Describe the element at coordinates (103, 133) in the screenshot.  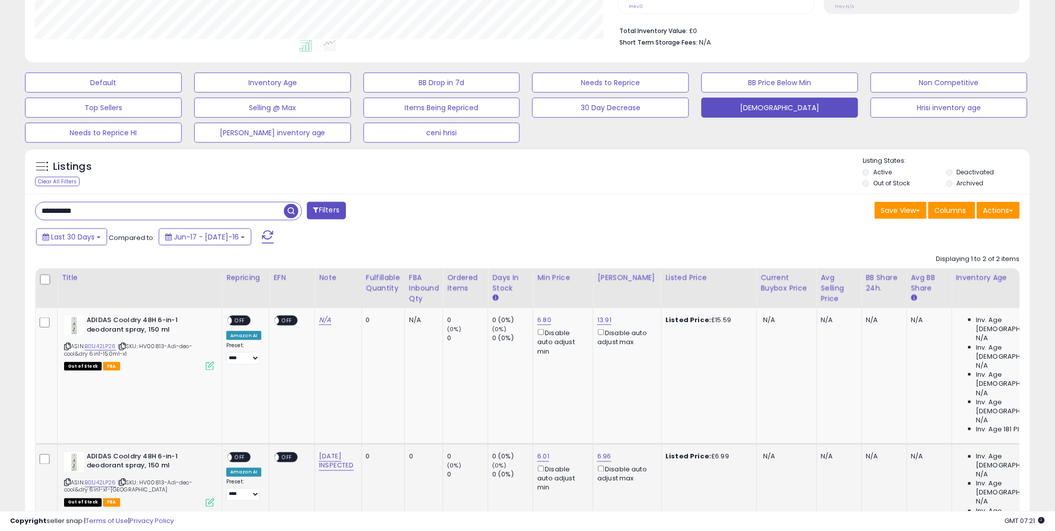
I see `button: Needs to Reprice HI` at that location.